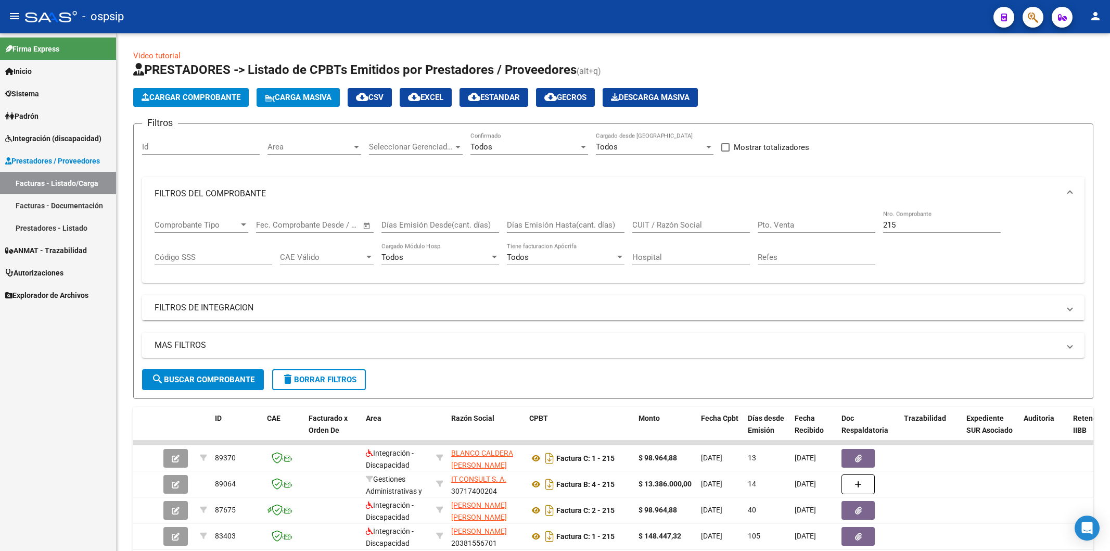  Describe the element at coordinates (191, 97) in the screenshot. I see `span: Cargar Comprobante` at that location.